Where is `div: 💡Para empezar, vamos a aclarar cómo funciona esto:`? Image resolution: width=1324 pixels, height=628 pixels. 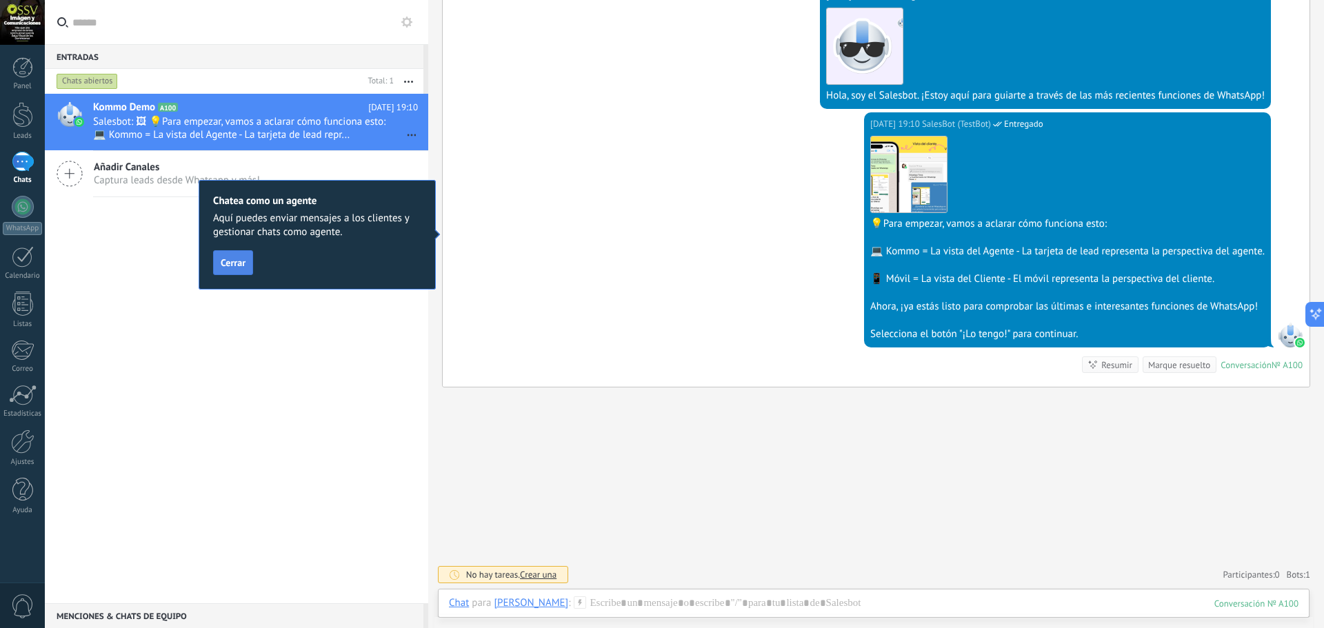
div: 💡Para empezar, vamos a aclarar cómo funciona esto: is located at coordinates (1067, 224).